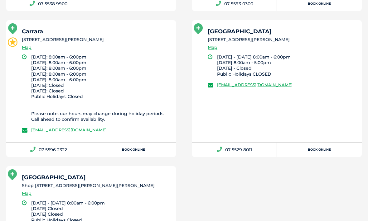  What do you see at coordinates (49, 150) in the screenshot?
I see `a: 07 5596 2322` at bounding box center [49, 150].